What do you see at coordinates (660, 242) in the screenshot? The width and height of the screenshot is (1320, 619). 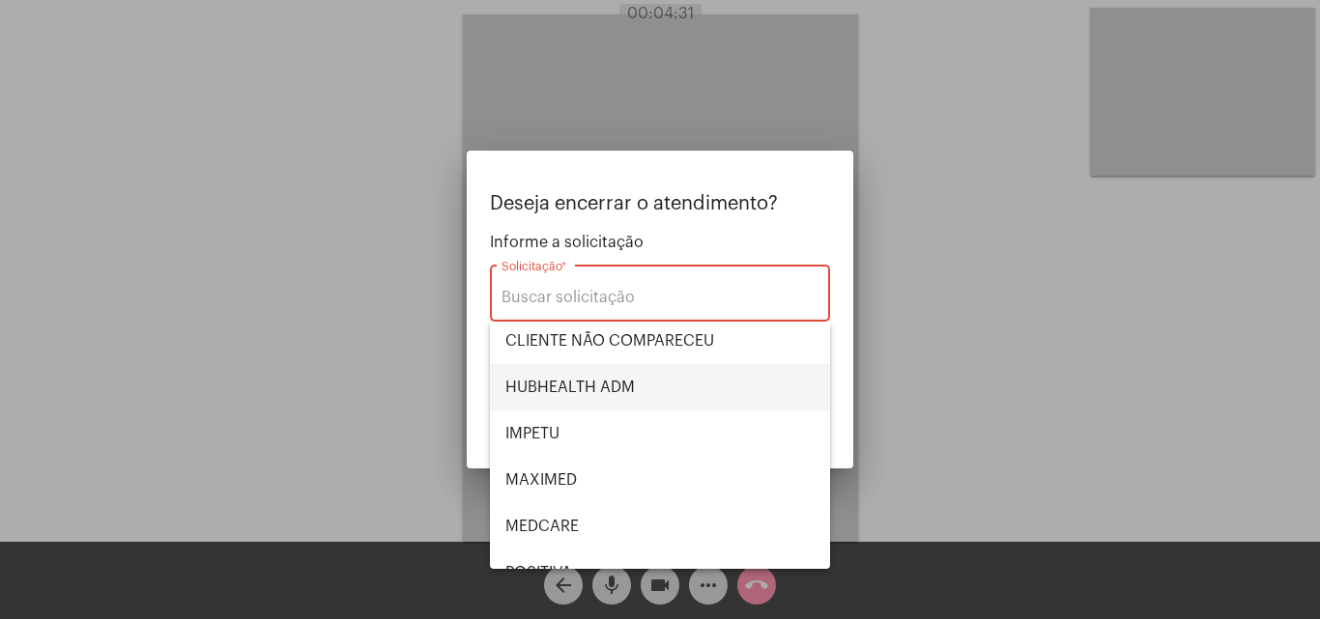 I see `span: Informe a solicitação` at bounding box center [660, 242].